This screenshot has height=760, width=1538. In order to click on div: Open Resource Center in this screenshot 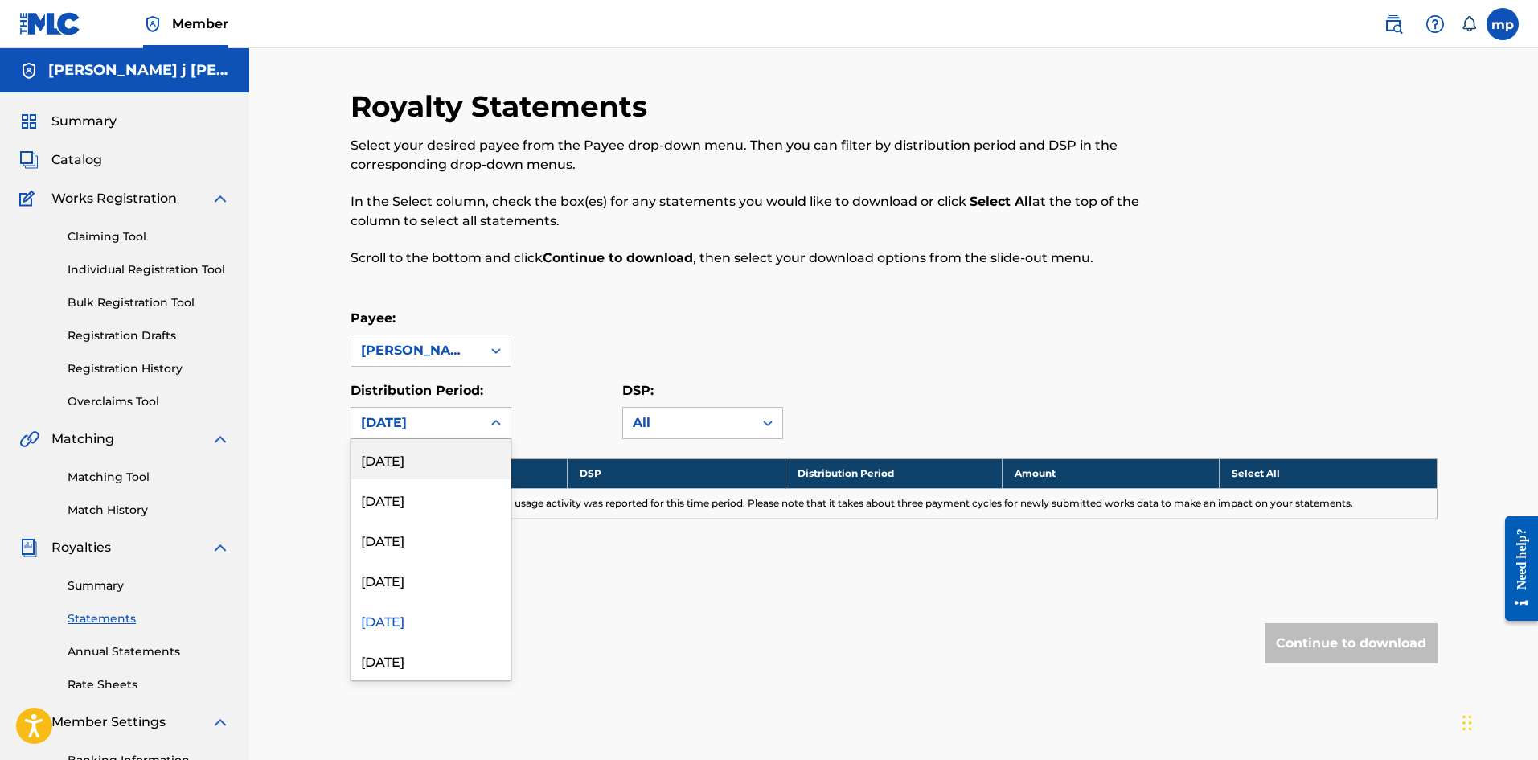, I will do `click(28, 64)`.